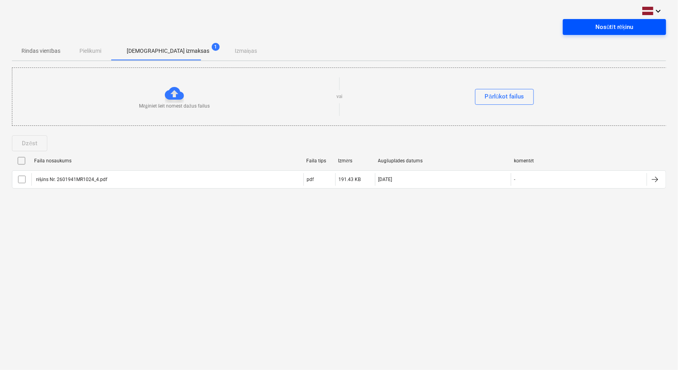 The width and height of the screenshot is (678, 370). I want to click on p: vai, so click(339, 97).